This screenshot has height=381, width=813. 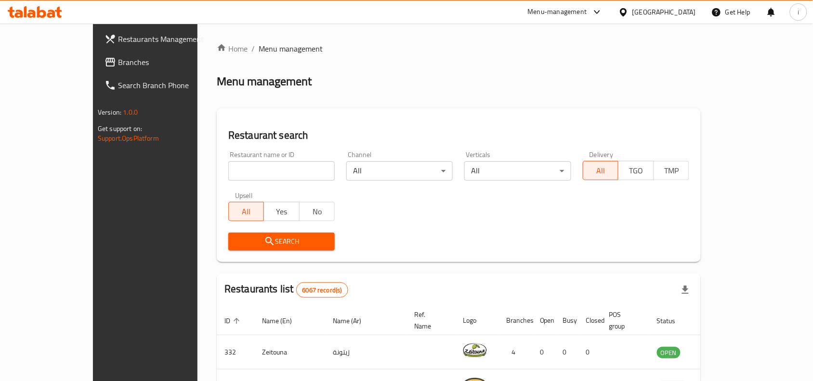 I want to click on span: Menu management, so click(x=290, y=49).